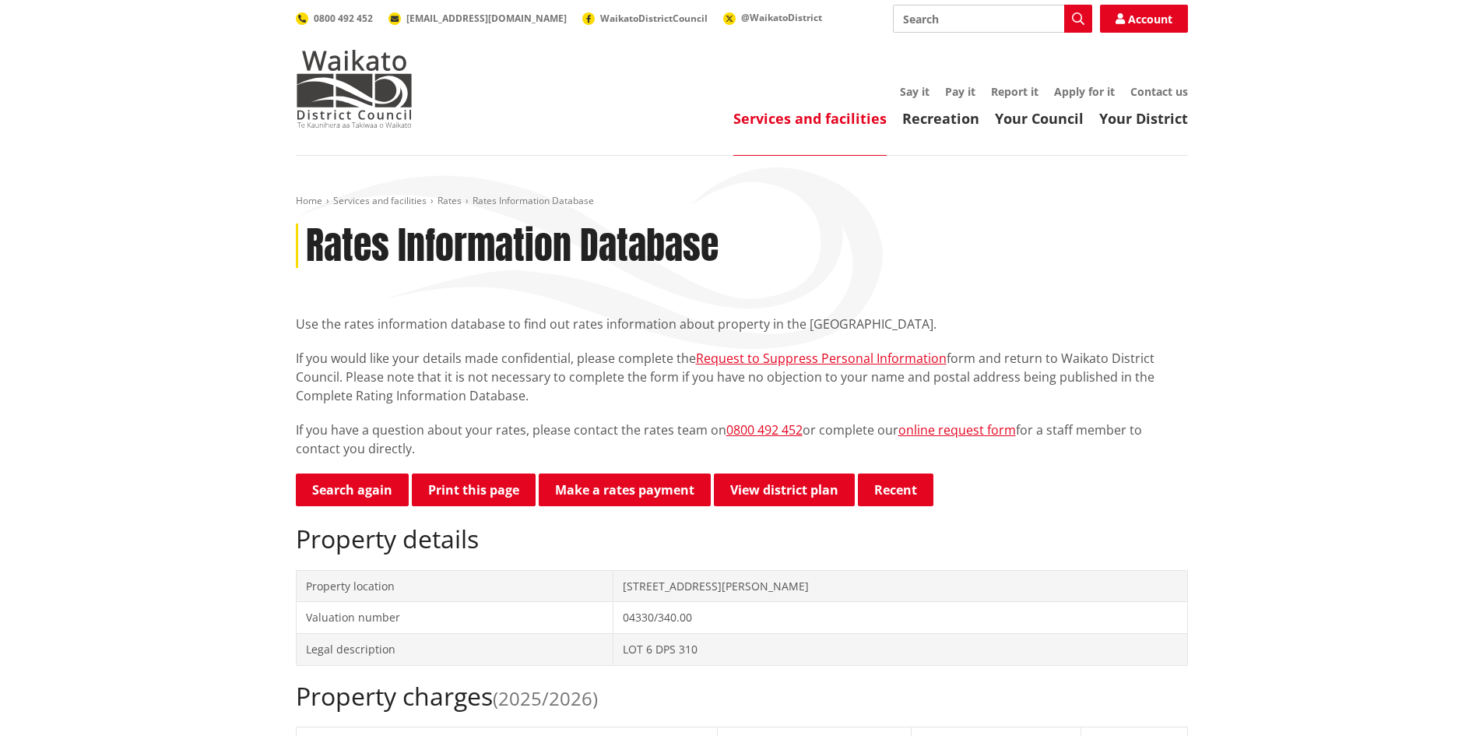 The width and height of the screenshot is (1483, 736). What do you see at coordinates (343, 18) in the screenshot?
I see `span: 0800 492 452` at bounding box center [343, 18].